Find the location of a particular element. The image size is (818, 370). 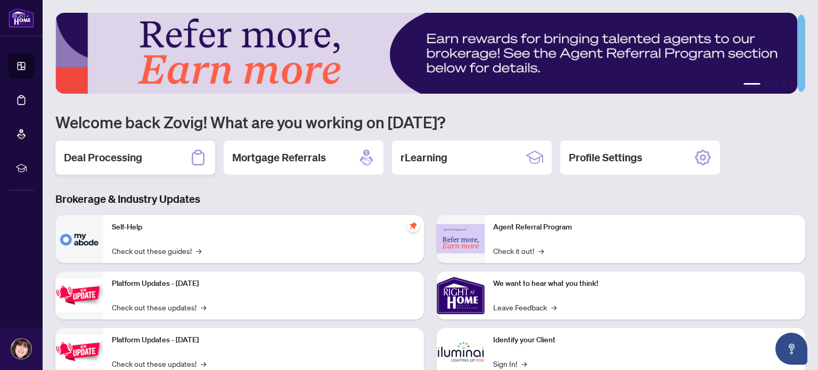

button: 1 is located at coordinates (752, 85).